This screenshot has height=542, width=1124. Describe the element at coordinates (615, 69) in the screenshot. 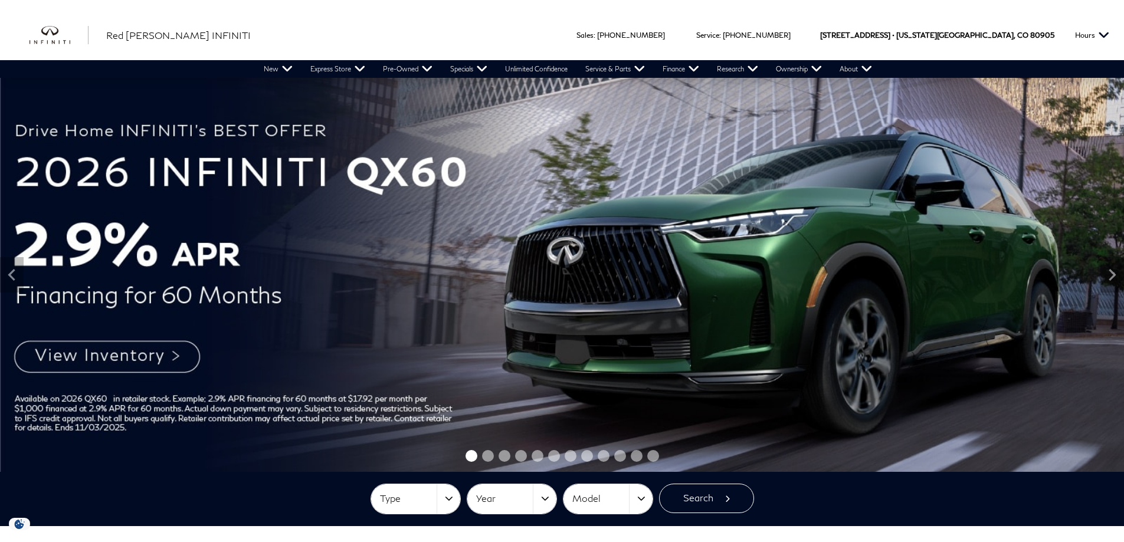

I see `a: Service & Parts` at that location.